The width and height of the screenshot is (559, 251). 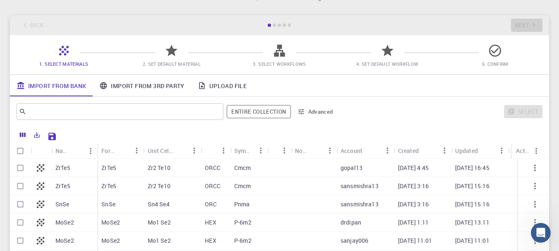 I want to click on p: sanjay006, so click(x=354, y=241).